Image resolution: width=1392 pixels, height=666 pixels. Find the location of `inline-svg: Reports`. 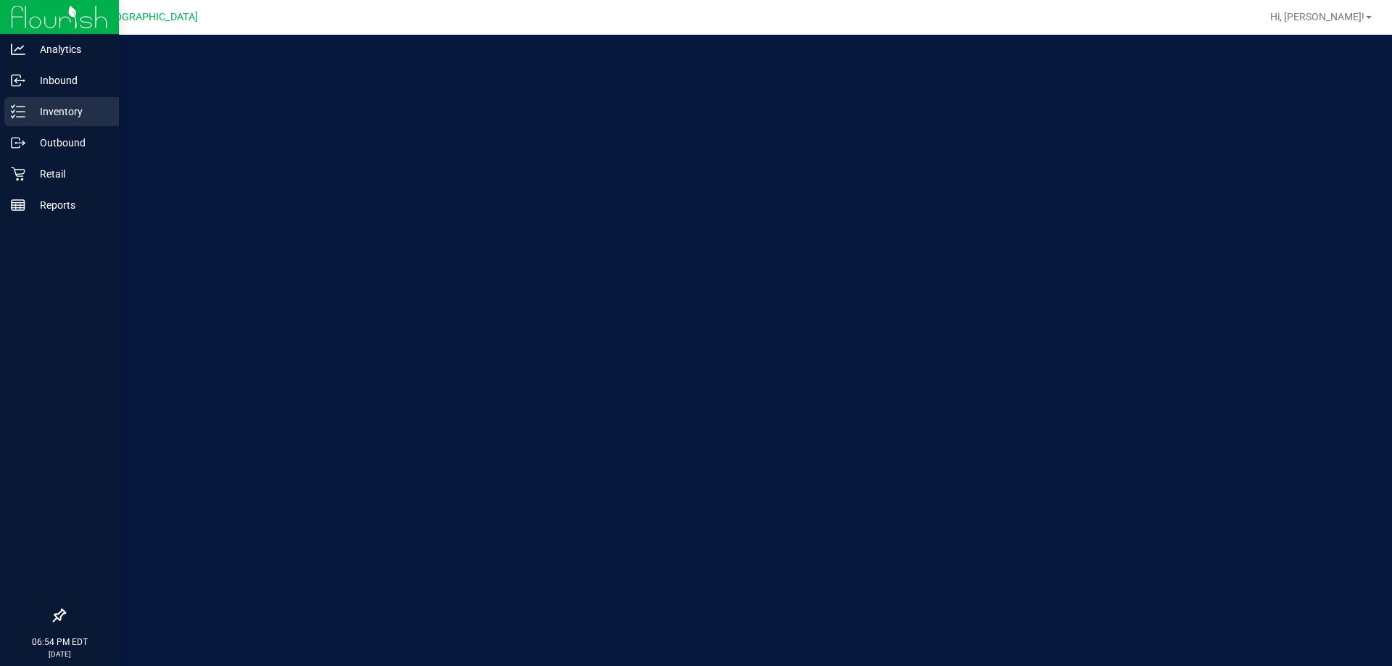

inline-svg: Reports is located at coordinates (18, 205).